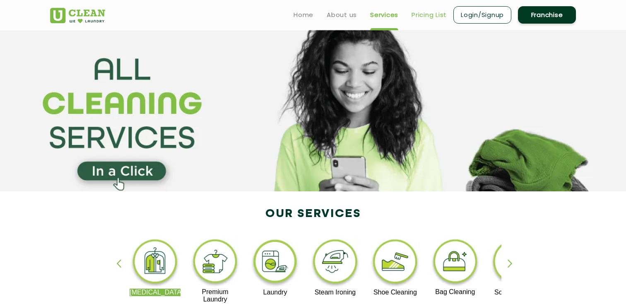  Describe the element at coordinates (275, 292) in the screenshot. I see `p: Laundry` at that location.